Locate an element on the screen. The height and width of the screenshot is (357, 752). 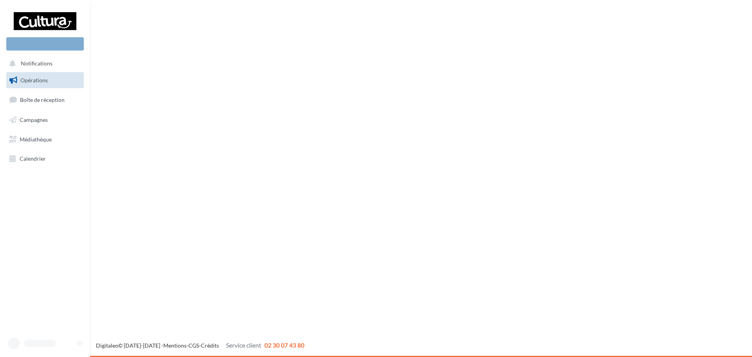
a: Calendrier is located at coordinates (45, 159).